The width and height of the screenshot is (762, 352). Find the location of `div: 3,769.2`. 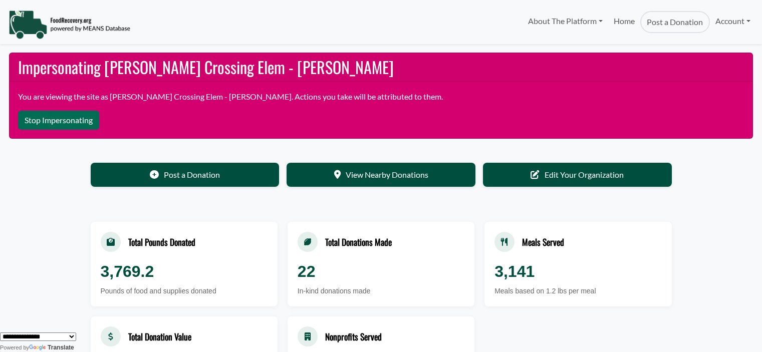

div: 3,769.2 is located at coordinates (184, 271).